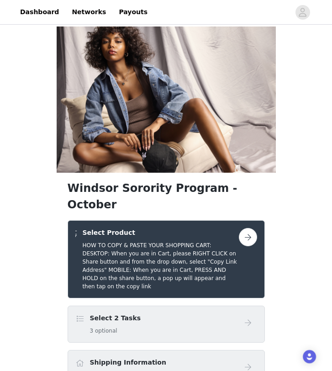 This screenshot has width=332, height=371. What do you see at coordinates (166, 259) in the screenshot?
I see `div: Select Product` at bounding box center [166, 259].